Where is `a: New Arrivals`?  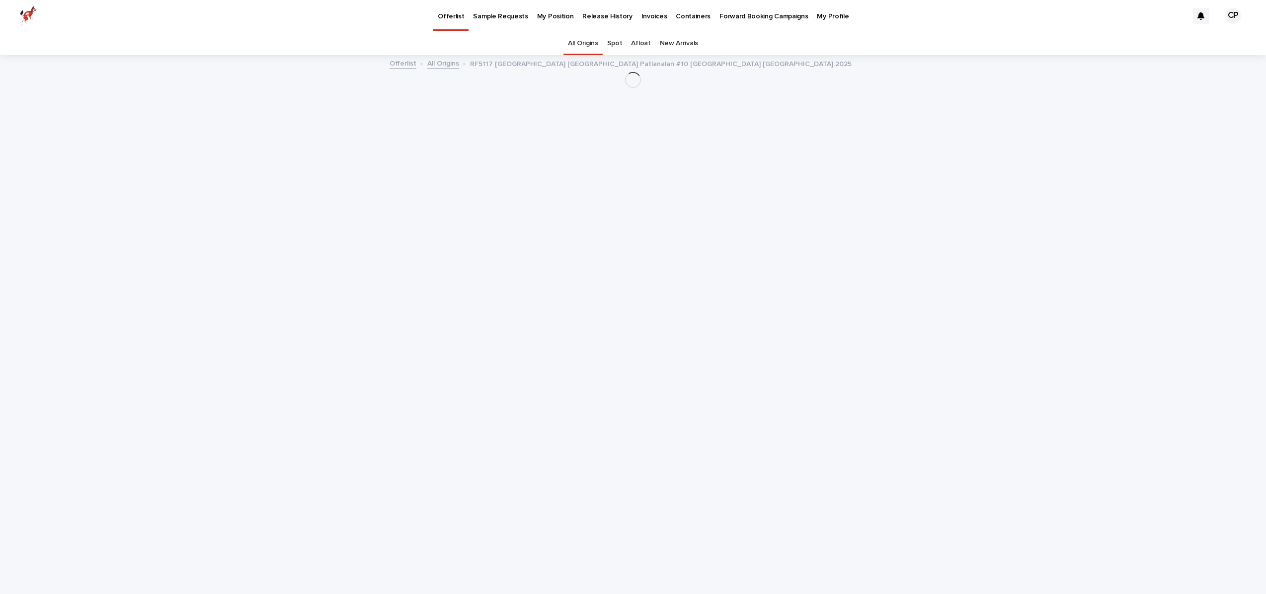
a: New Arrivals is located at coordinates (679, 43).